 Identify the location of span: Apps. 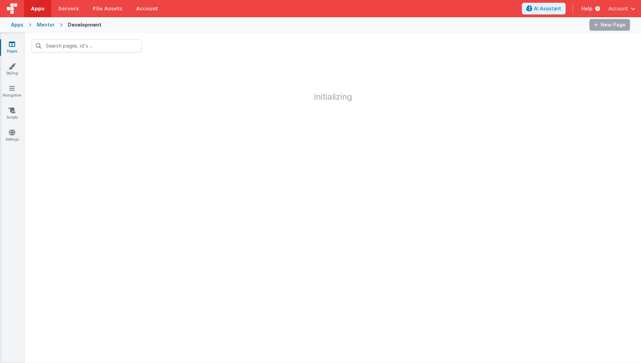
(38, 9).